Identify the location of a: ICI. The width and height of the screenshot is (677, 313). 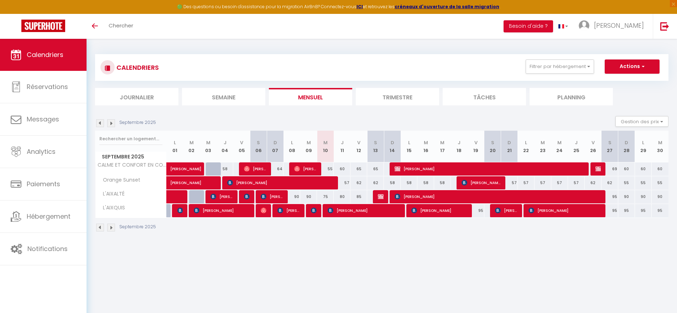
(360, 6).